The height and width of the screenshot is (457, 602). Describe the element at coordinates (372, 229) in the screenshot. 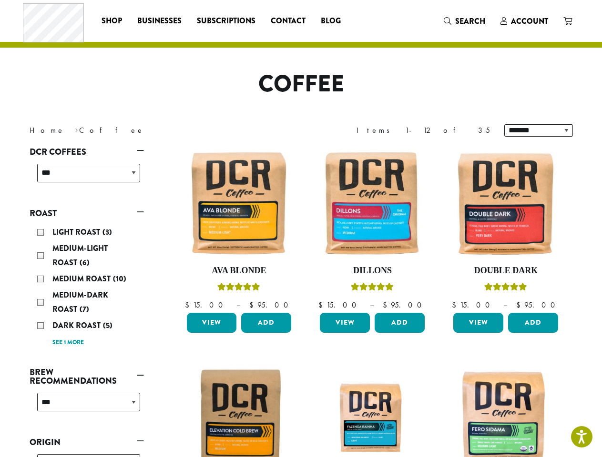

I see `a: DillonsRated 5.00 out of 5` at that location.